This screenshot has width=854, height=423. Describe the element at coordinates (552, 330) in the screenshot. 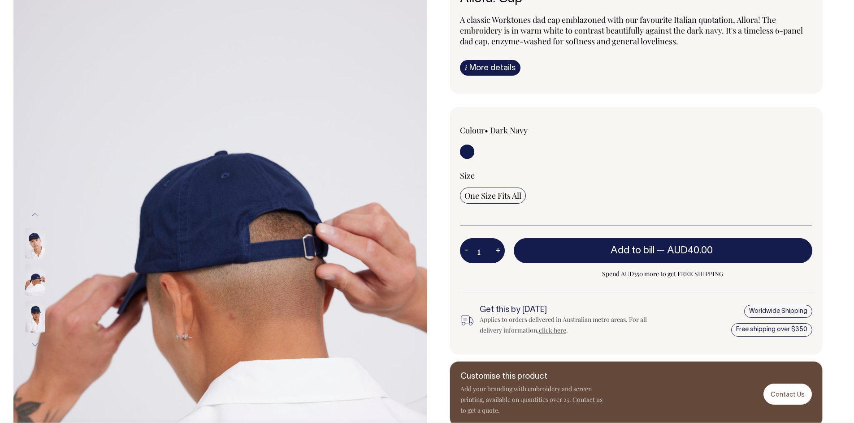

I see `a: click here` at that location.